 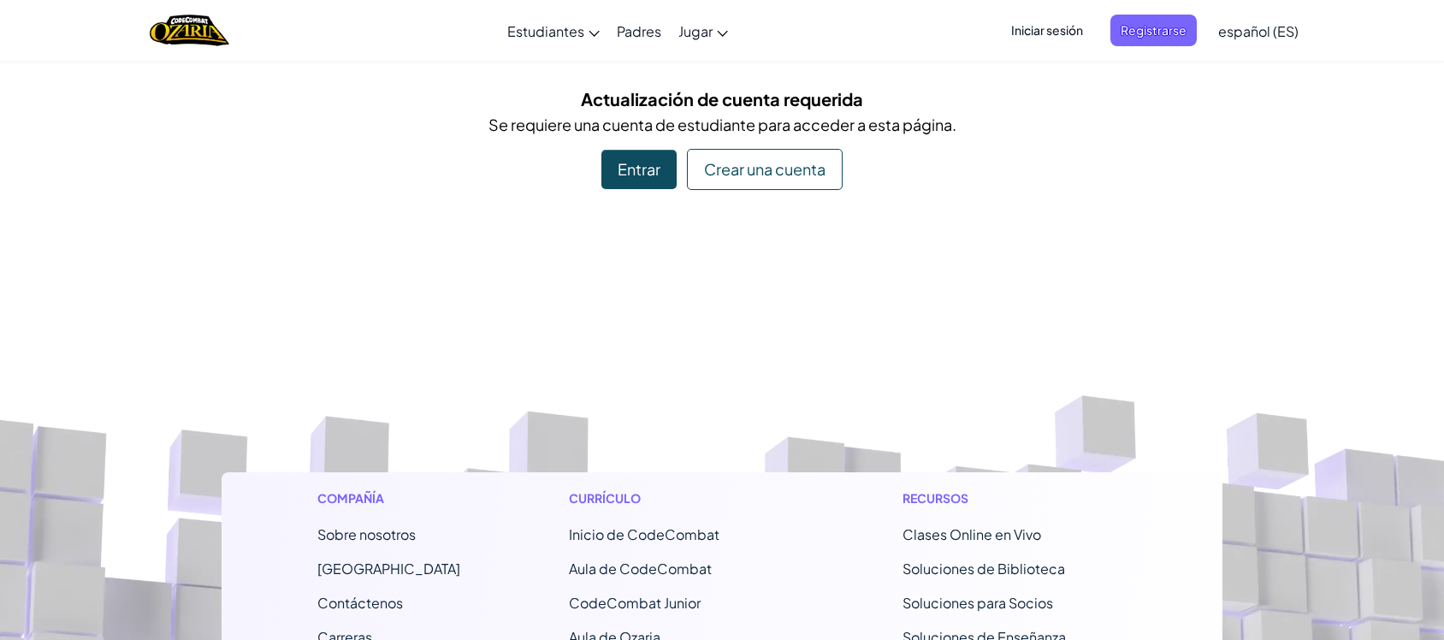 What do you see at coordinates (366, 534) in the screenshot?
I see `a: Sobre nosotros` at bounding box center [366, 534].